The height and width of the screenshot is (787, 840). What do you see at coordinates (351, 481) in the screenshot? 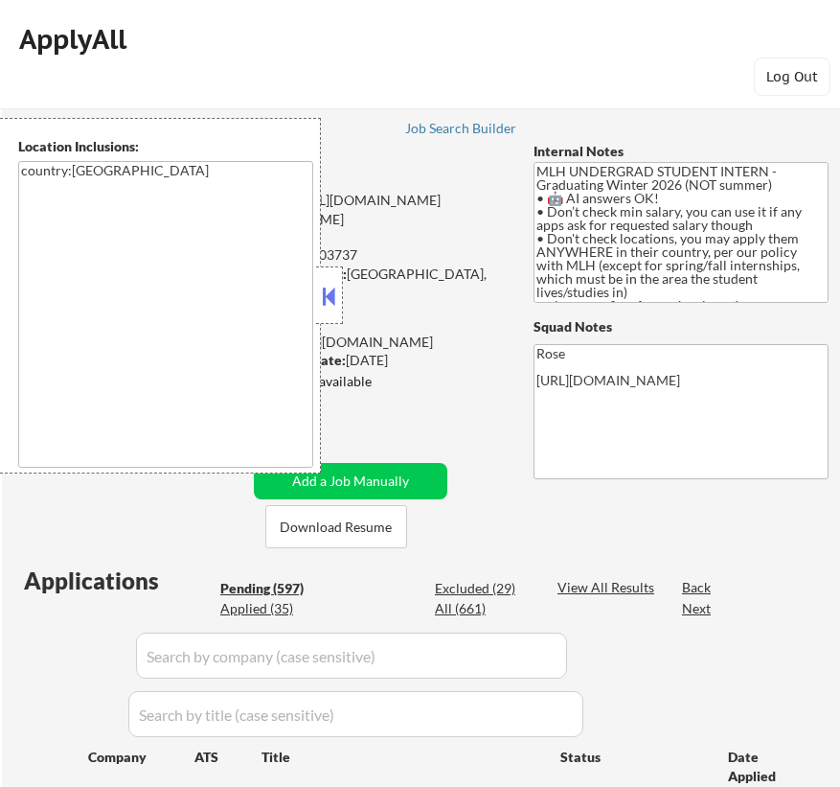
I see `button: Add a Job Manually` at bounding box center [351, 481].